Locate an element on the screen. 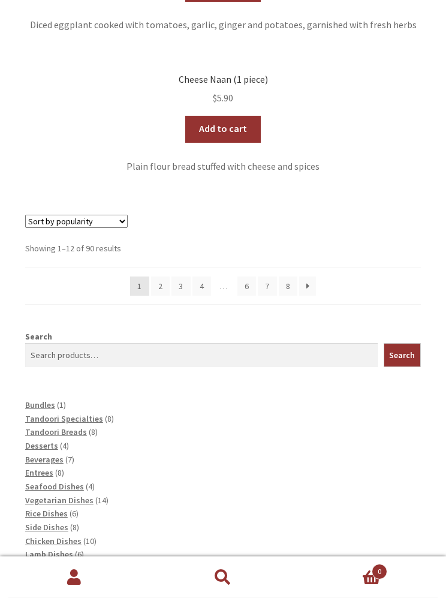 The image size is (446, 598). a: Rice Dishes is located at coordinates (46, 514).